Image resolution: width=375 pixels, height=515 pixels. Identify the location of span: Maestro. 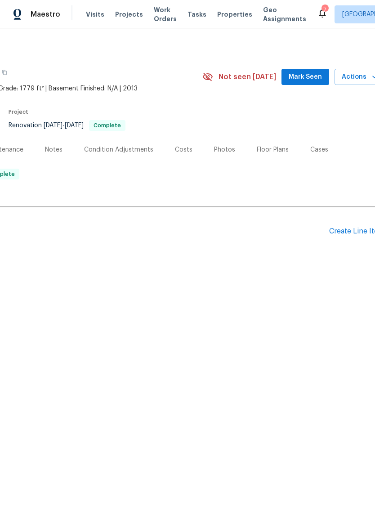
(45, 14).